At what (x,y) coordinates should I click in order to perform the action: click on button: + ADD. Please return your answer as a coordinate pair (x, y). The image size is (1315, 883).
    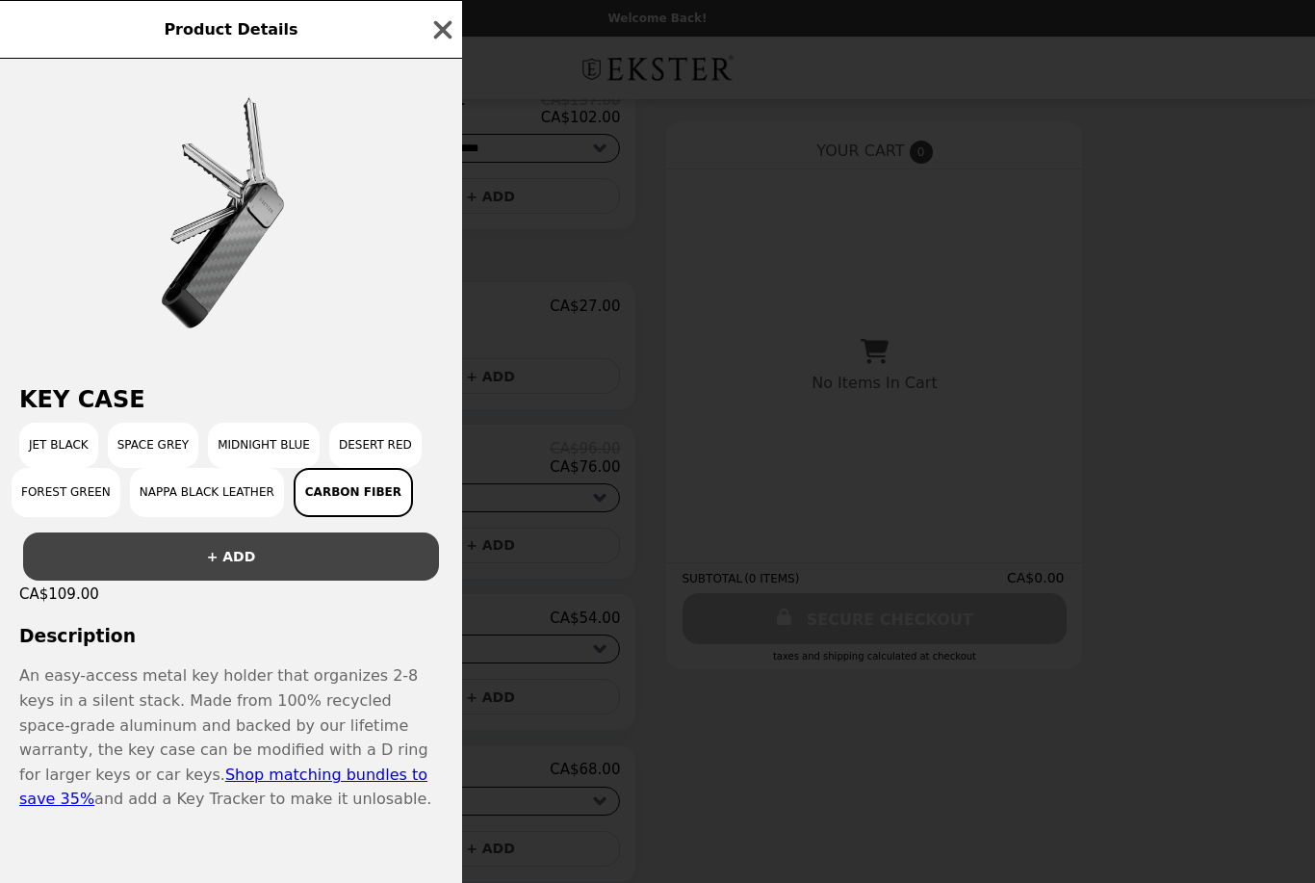
    Looking at the image, I should click on (231, 556).